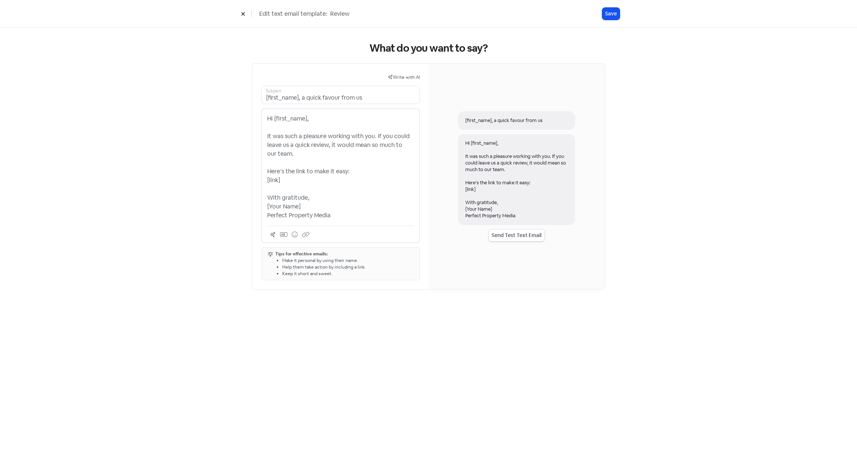 The image size is (857, 462). What do you see at coordinates (301, 254) in the screenshot?
I see `b: Tips for effective emails:` at bounding box center [301, 254].